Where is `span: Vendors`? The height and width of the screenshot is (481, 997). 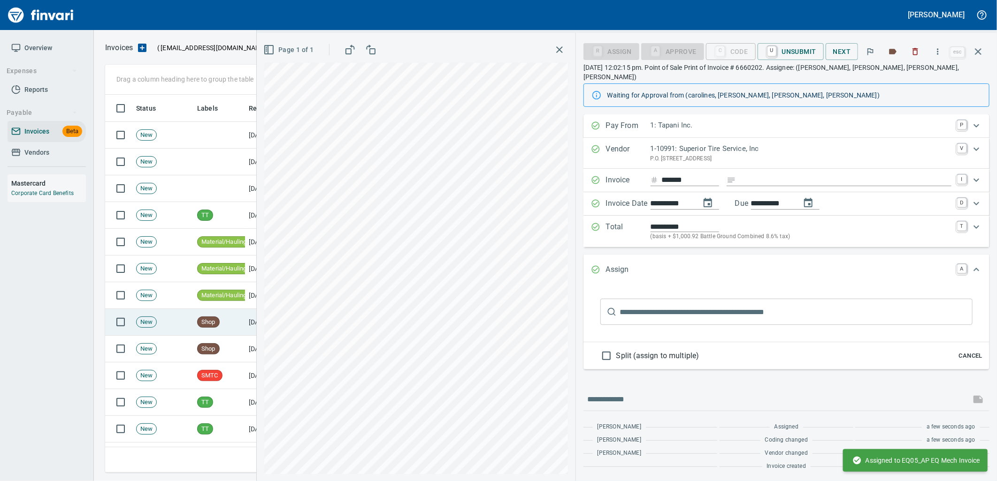 span: Vendors is located at coordinates (37, 153).